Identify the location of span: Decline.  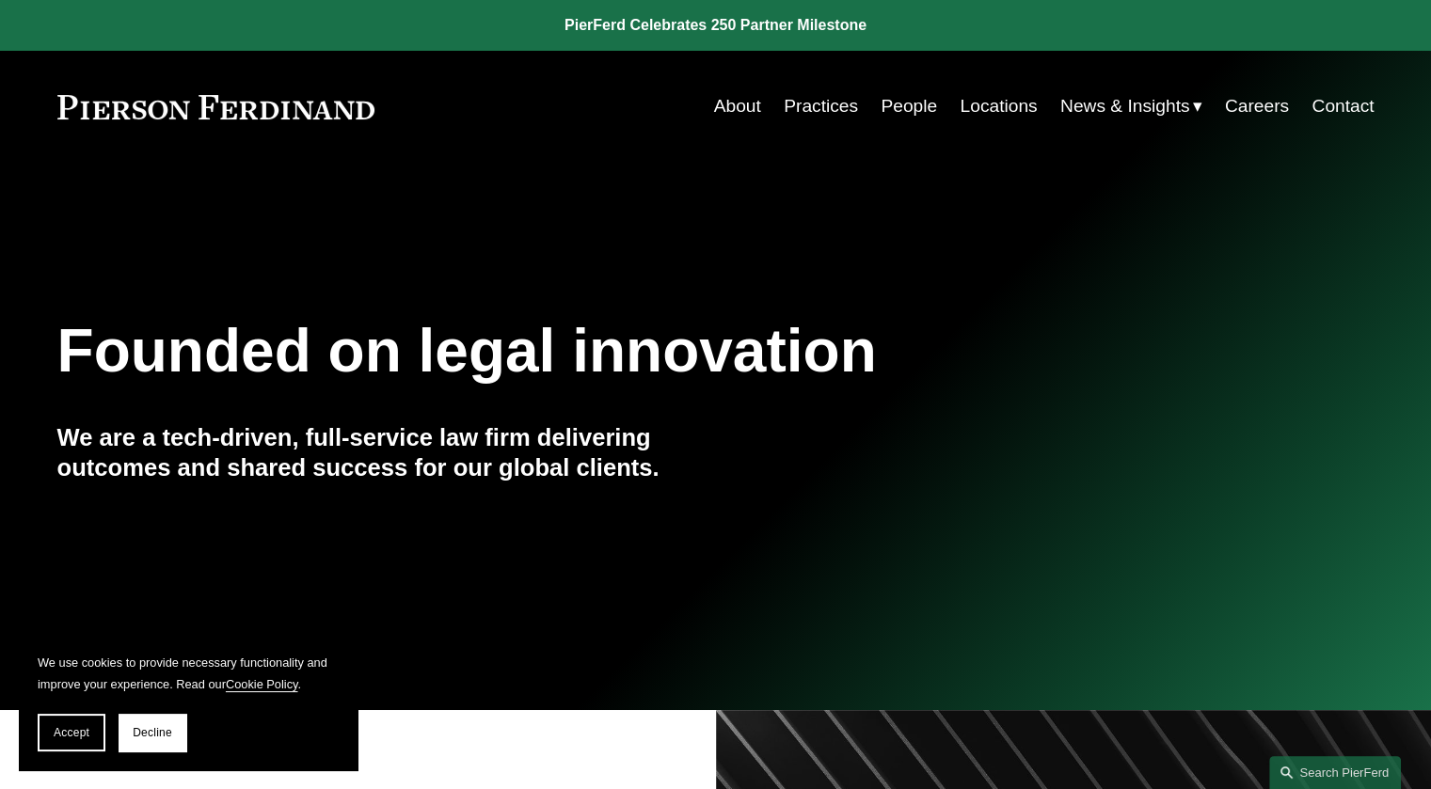
(152, 733).